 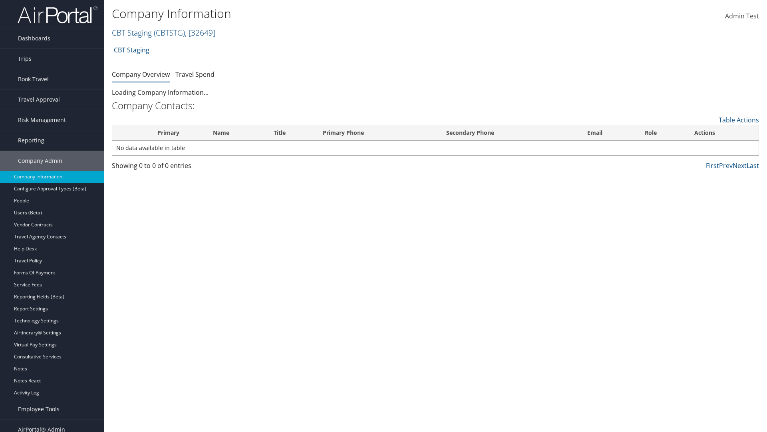 I want to click on span: , [ 32649 ], so click(x=200, y=32).